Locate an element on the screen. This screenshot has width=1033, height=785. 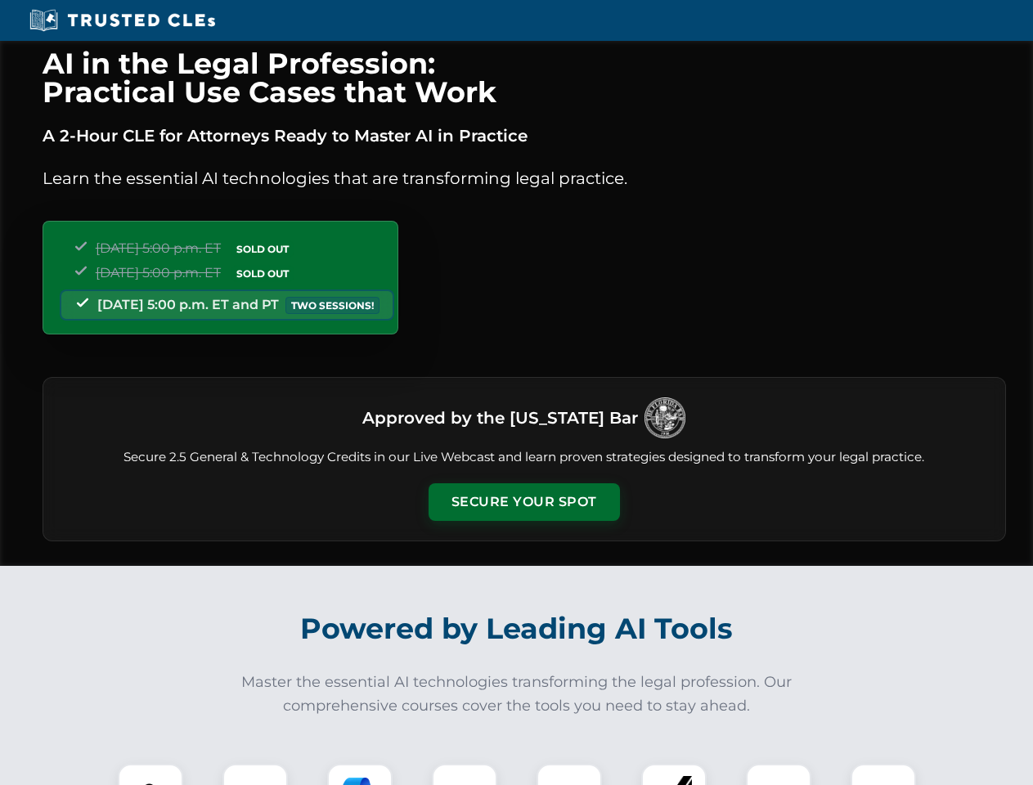
p: Learn the essential AI technologies that are transforming legal practice. is located at coordinates (524, 178).